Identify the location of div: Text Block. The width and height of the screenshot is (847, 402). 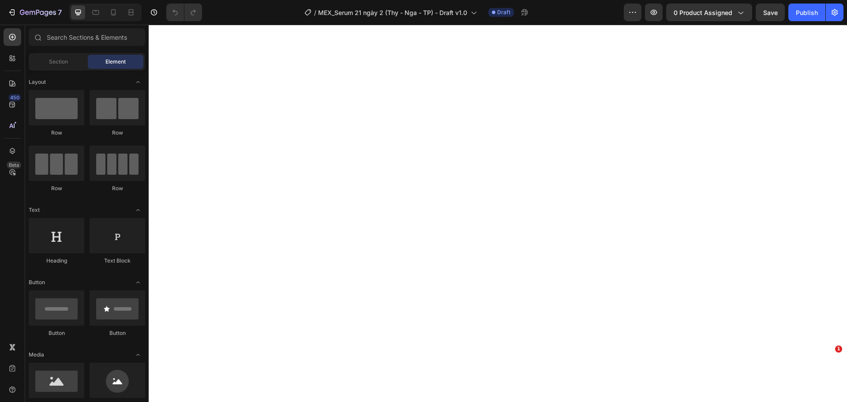
(117, 261).